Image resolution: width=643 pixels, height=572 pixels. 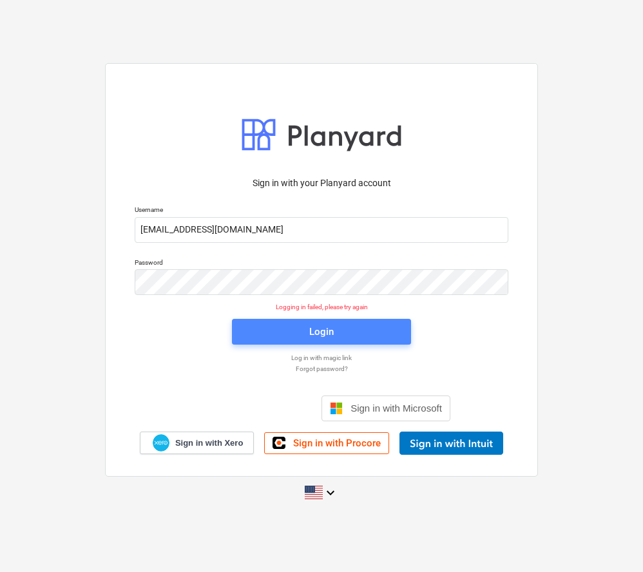 What do you see at coordinates (161, 443) in the screenshot?
I see `img: Xero logo` at bounding box center [161, 443].